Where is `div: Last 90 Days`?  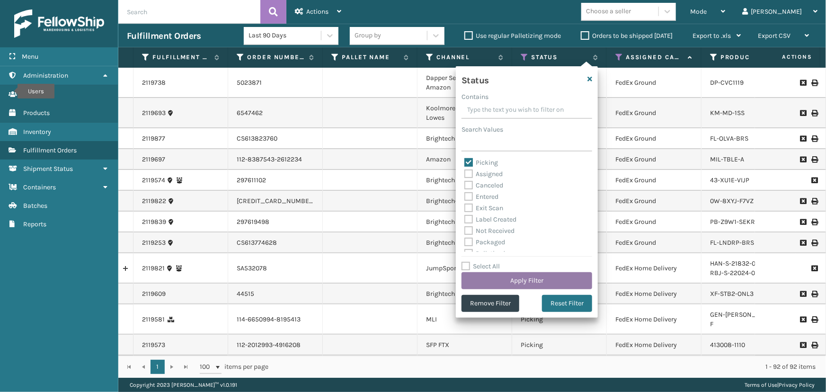
div: Last 90 Days is located at coordinates (285, 35).